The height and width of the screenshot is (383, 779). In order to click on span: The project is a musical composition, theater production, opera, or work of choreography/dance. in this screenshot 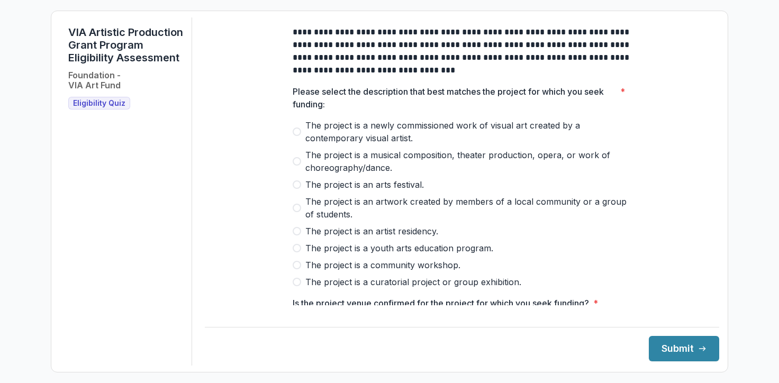, I will do `click(468, 161)`.